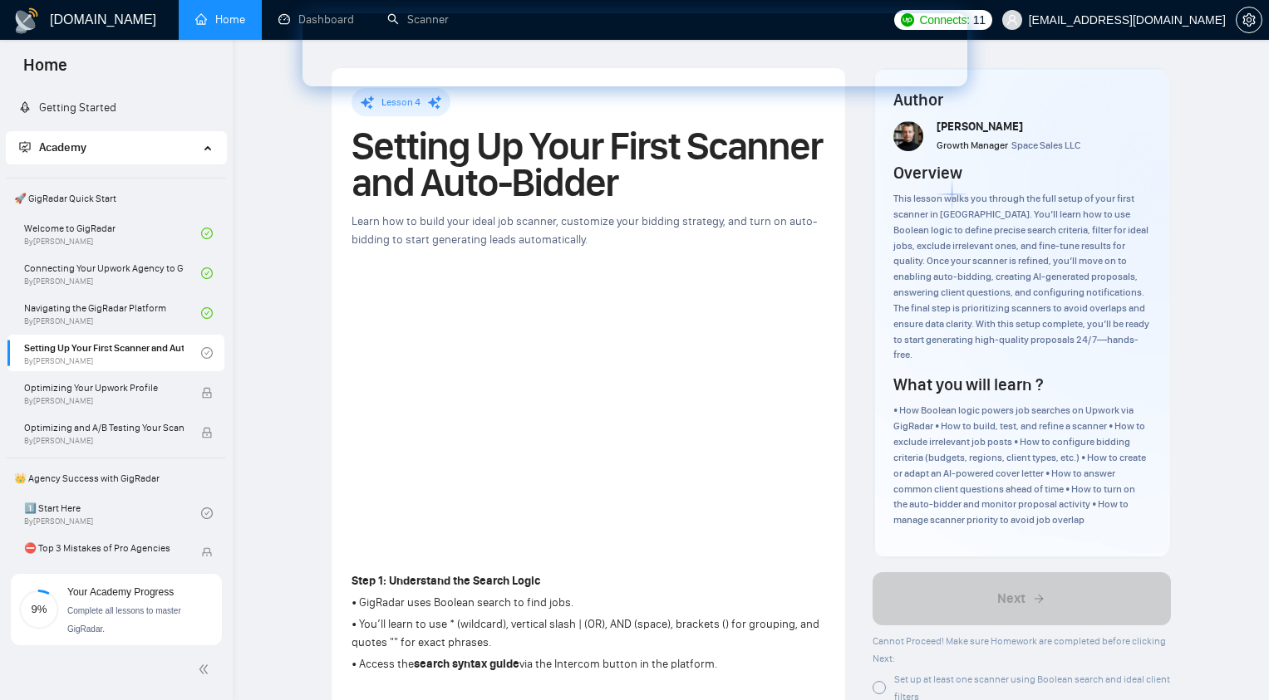  Describe the element at coordinates (968, 385) in the screenshot. I see `h4: What you will learn ?` at that location.